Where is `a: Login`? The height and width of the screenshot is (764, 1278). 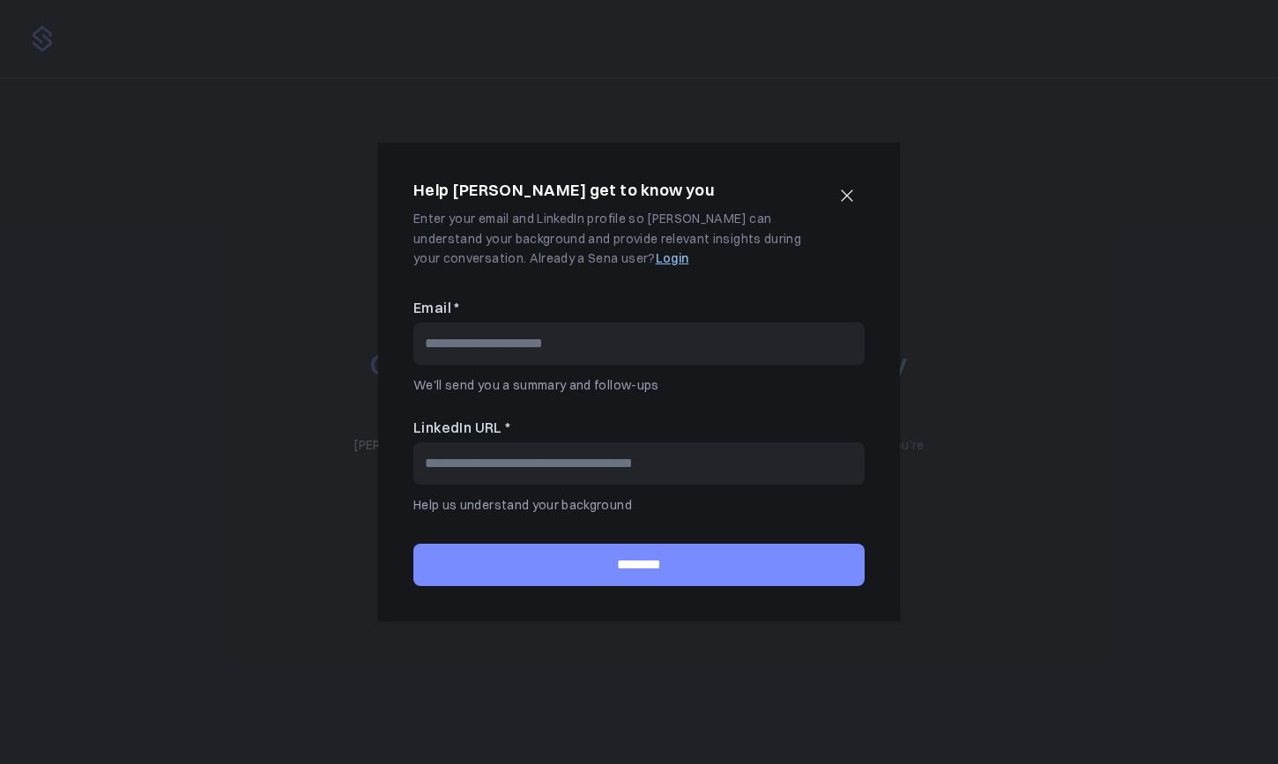
a: Login is located at coordinates (672, 258).